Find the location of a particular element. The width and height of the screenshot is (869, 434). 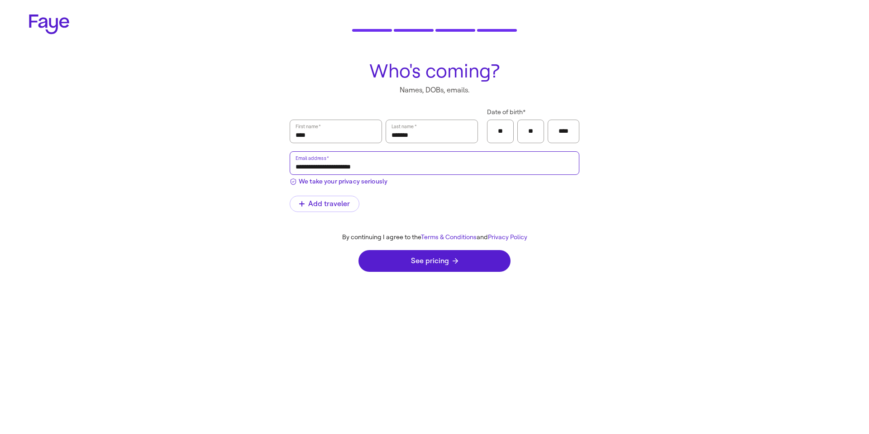

input: Month is located at coordinates (500, 131).